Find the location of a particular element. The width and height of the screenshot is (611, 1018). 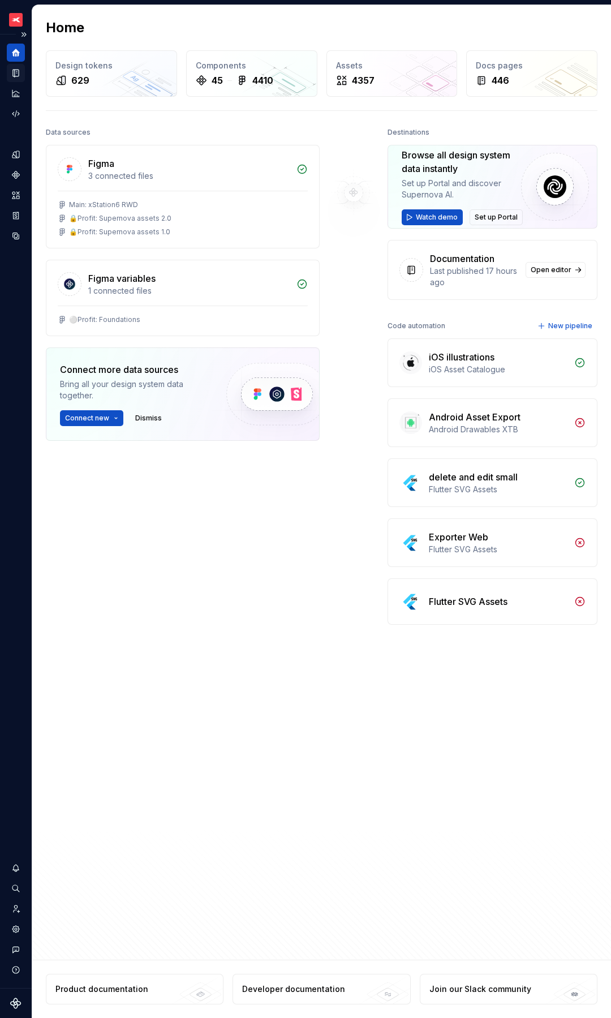

div: Figma is located at coordinates (101, 163).